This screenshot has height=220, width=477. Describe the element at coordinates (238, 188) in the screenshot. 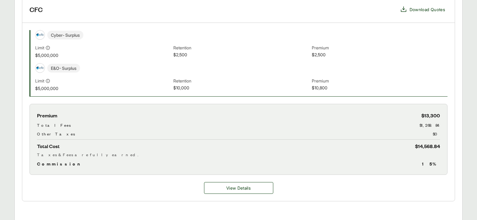

I see `button: View Details` at that location.